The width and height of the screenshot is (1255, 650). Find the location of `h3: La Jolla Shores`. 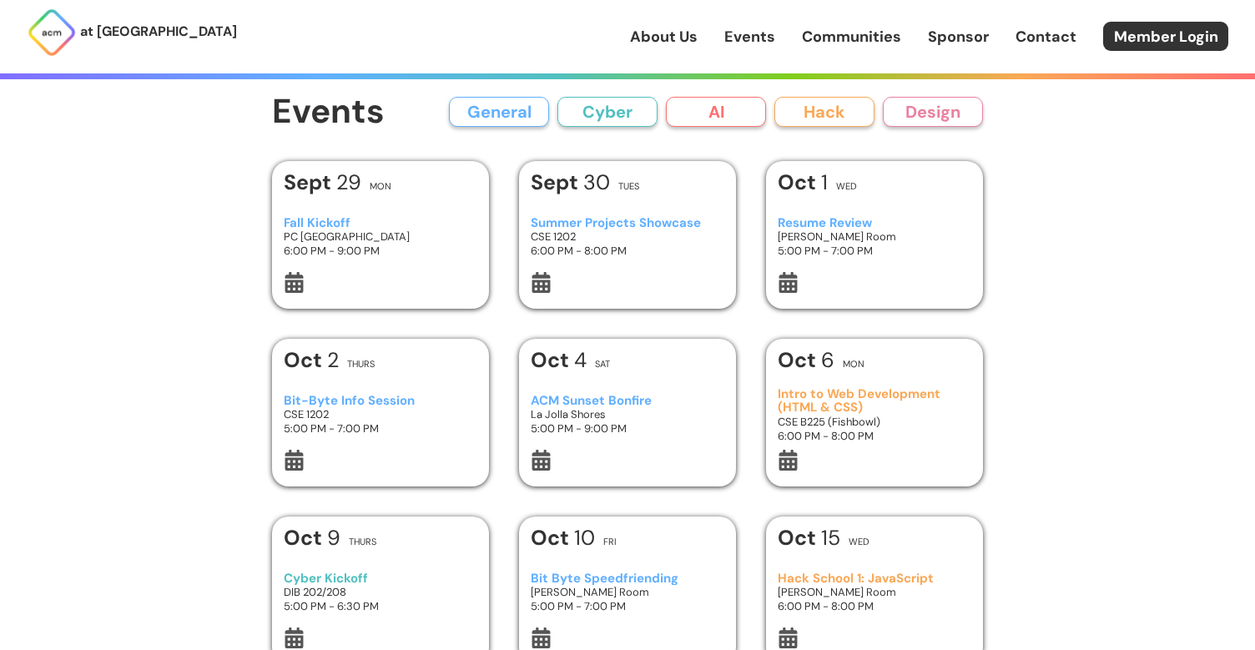

h3: La Jolla Shores is located at coordinates (627, 414).